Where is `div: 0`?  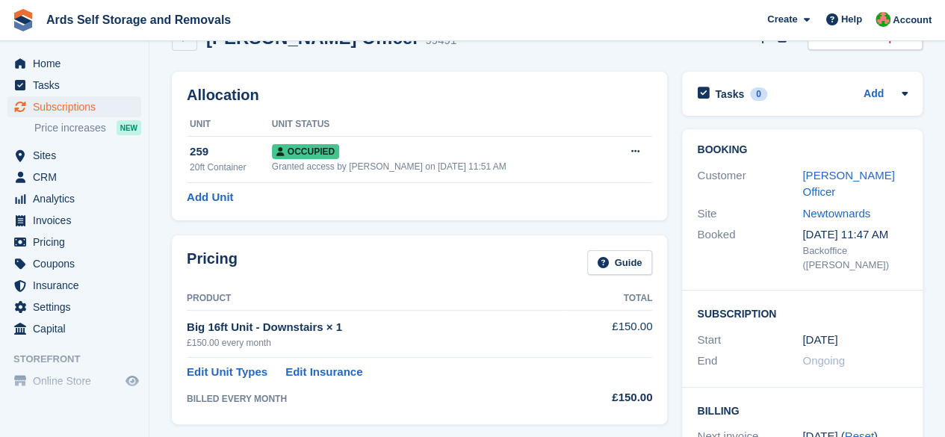
div: 0 is located at coordinates (759, 94).